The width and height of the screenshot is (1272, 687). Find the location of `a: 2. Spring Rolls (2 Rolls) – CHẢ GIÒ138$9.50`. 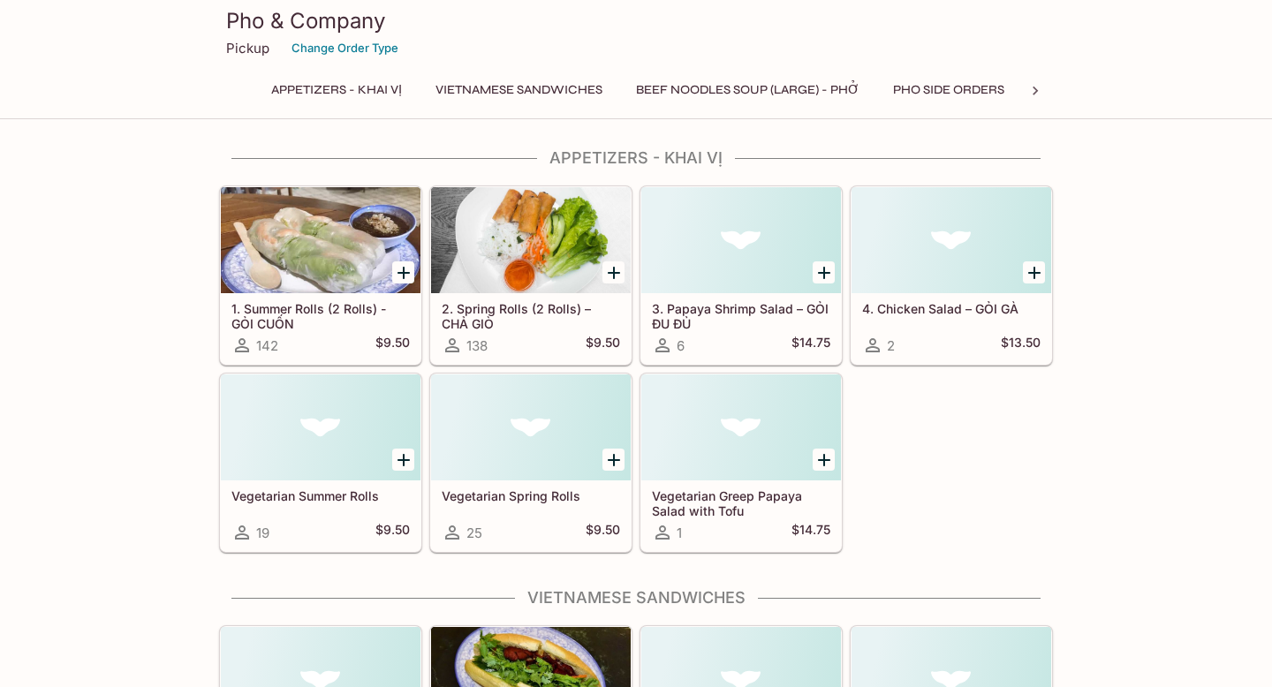

a: 2. Spring Rolls (2 Rolls) – CHẢ GIÒ138$9.50 is located at coordinates (531, 276).